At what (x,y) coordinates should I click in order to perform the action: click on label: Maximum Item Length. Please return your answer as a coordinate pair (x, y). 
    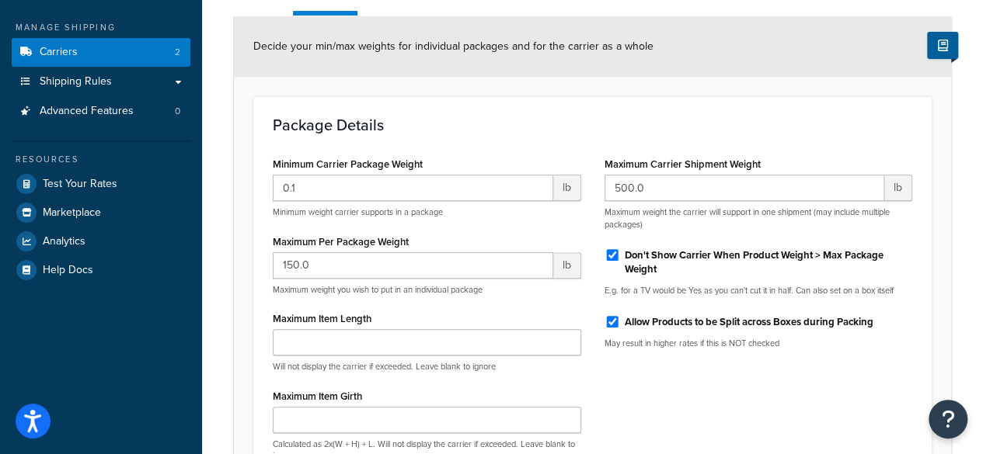
    Looking at the image, I should click on (322, 318).